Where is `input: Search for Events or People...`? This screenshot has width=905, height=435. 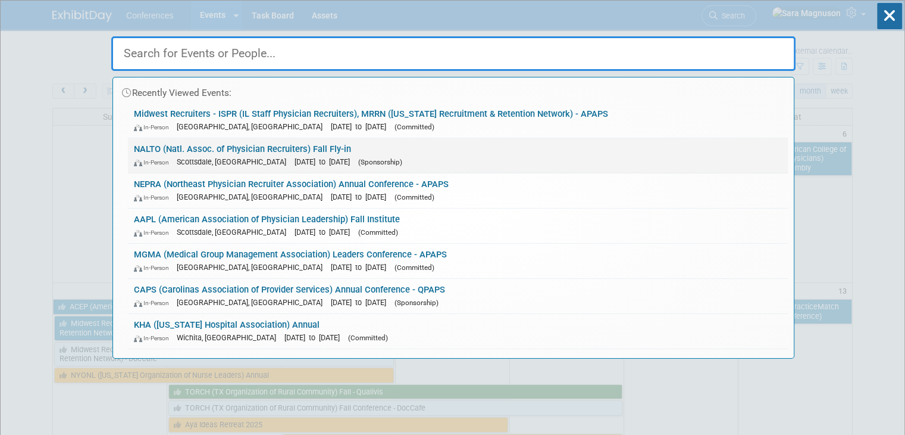
input: Search for Events or People... is located at coordinates (454, 54).